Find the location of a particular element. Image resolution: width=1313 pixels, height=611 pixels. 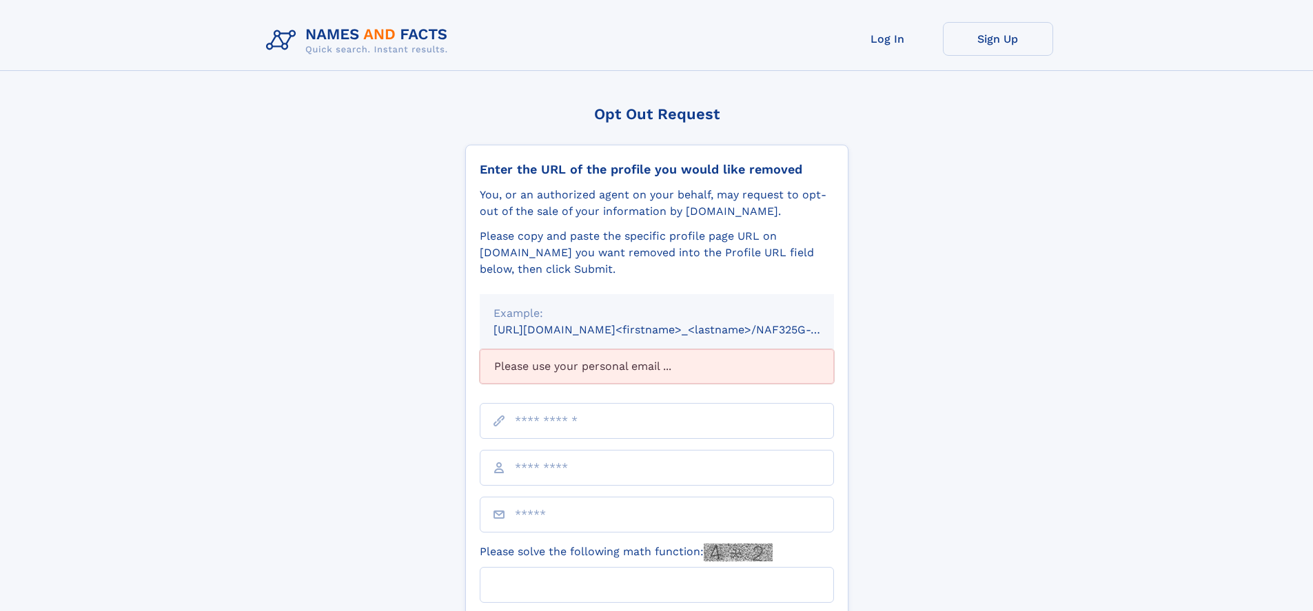

a: Log In is located at coordinates (888, 39).